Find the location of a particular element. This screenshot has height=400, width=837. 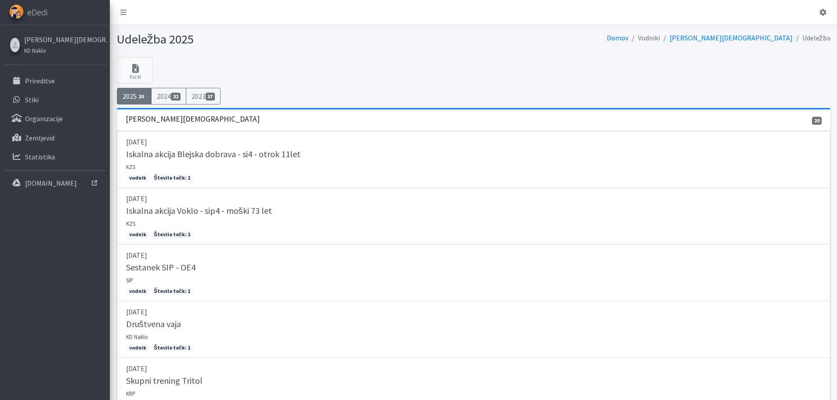

a: Domov is located at coordinates (617, 38).